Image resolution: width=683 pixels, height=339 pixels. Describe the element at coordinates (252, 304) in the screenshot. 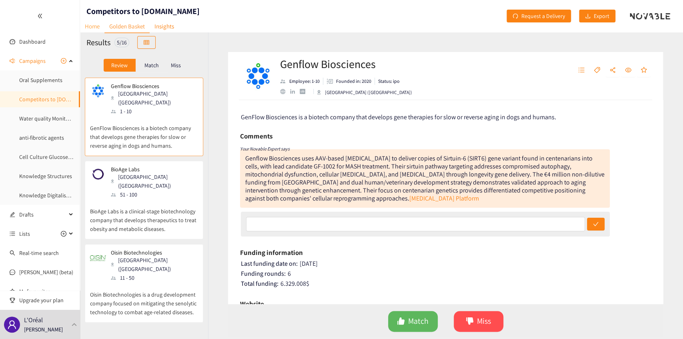

I see `h6: Website` at that location.